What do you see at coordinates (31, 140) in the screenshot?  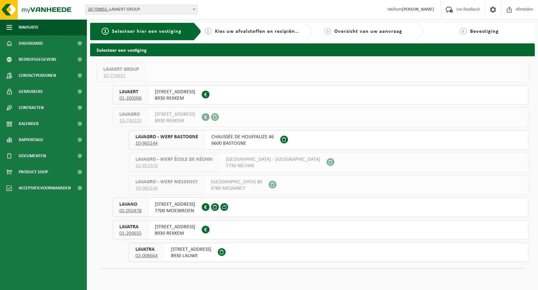 I see `span: Rapportage` at bounding box center [31, 140].